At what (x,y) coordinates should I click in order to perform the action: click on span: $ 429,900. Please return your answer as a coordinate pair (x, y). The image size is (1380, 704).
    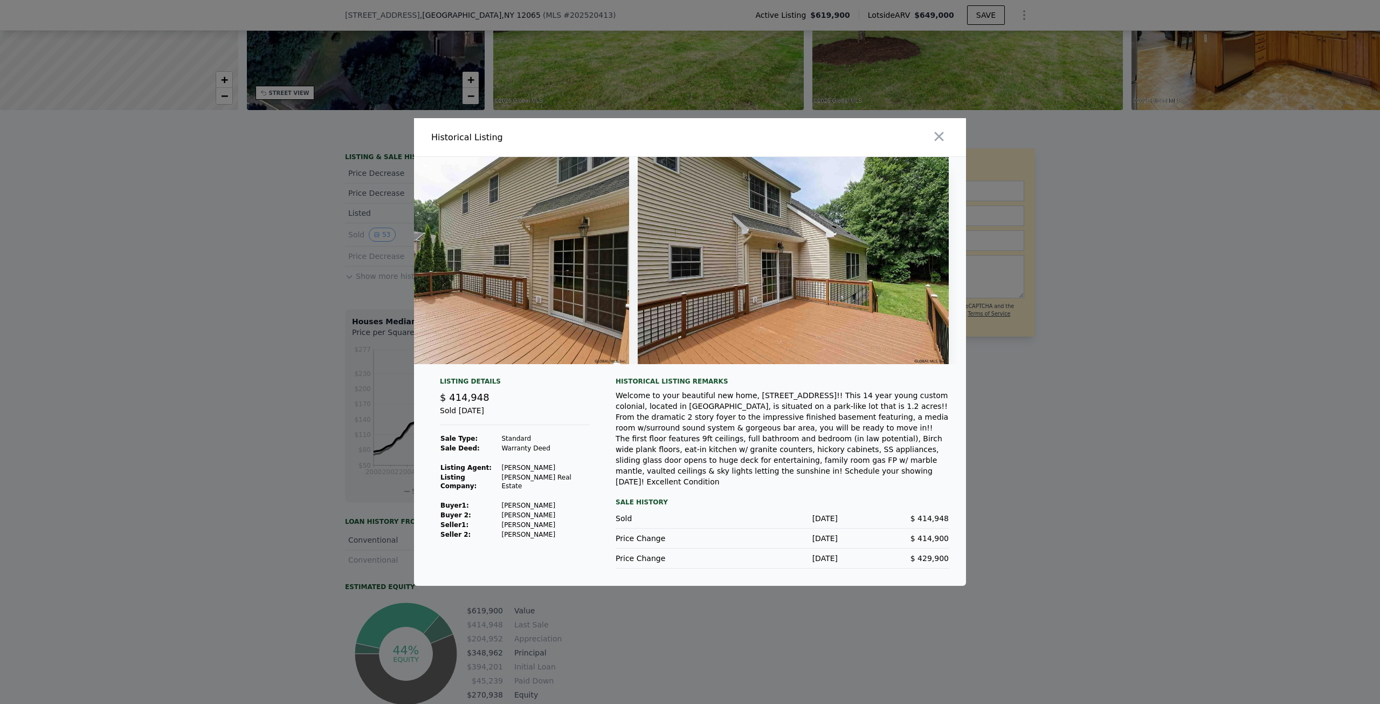
    Looking at the image, I should click on (929, 558).